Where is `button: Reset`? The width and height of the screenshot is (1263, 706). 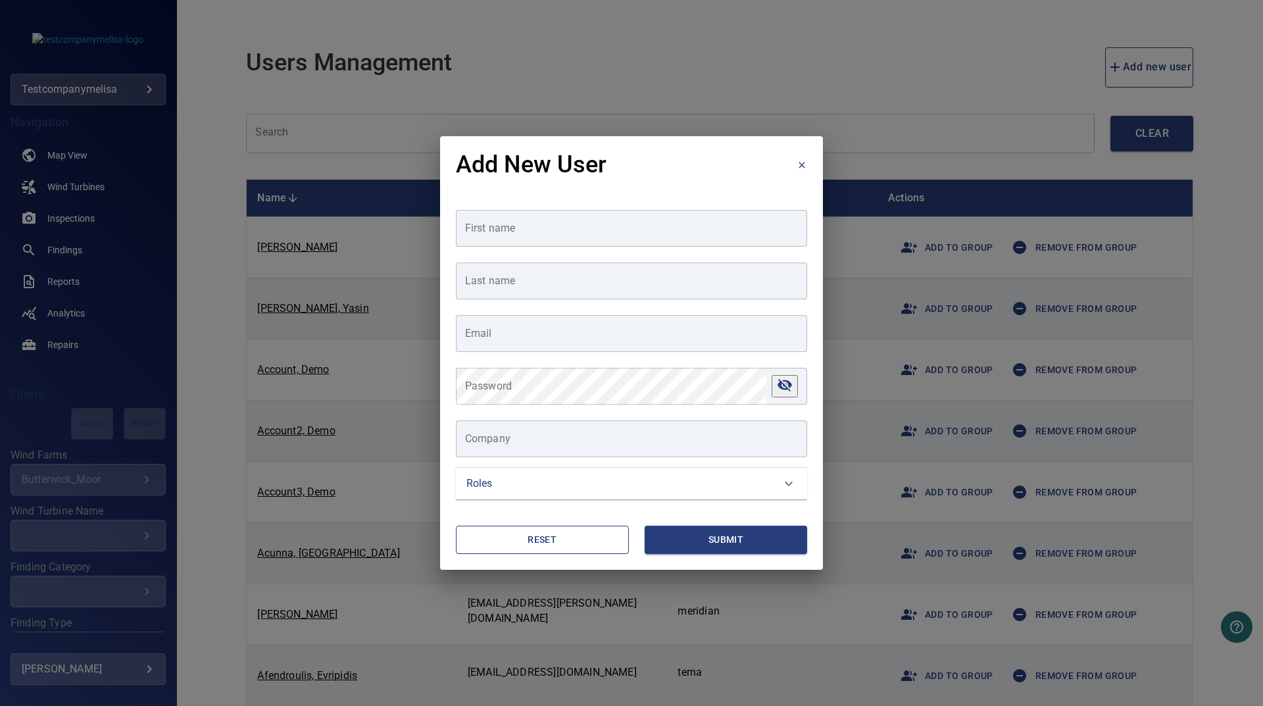
button: Reset is located at coordinates (542, 540).